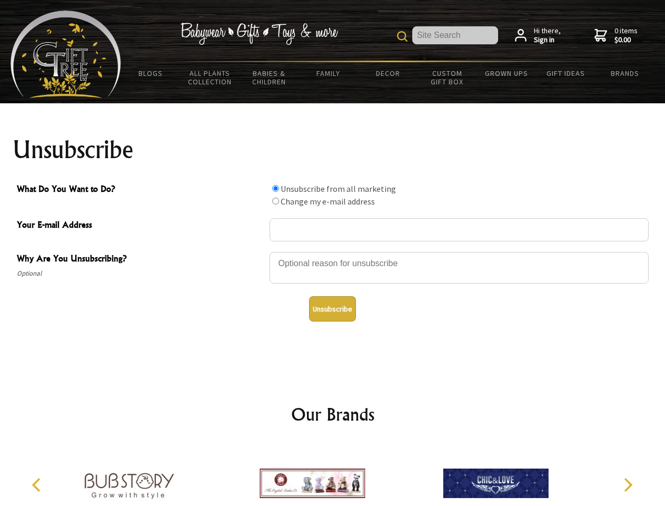  Describe the element at coordinates (141, 190) in the screenshot. I see `span: What Do You Want to Do?` at that location.